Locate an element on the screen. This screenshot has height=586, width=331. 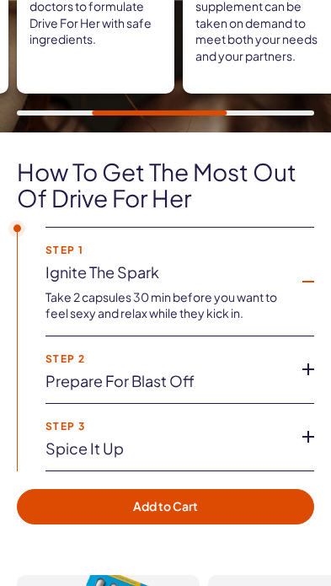
strong: Step 2 is located at coordinates (166, 358).